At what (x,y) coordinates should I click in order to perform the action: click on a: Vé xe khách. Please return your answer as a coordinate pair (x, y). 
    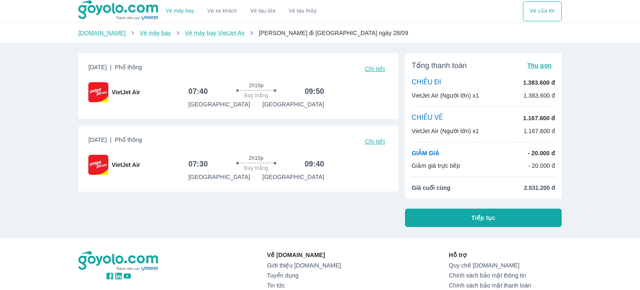
    Looking at the image, I should click on (222, 11).